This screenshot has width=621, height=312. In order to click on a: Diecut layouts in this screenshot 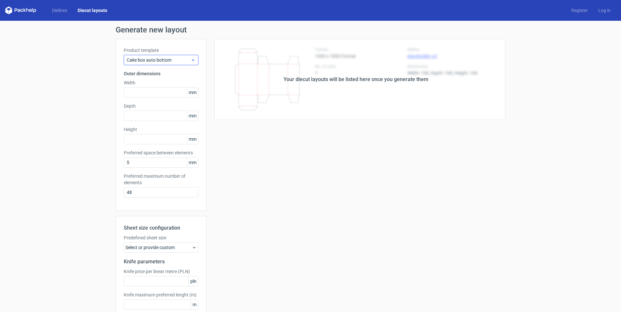, I will do `click(92, 10)`.